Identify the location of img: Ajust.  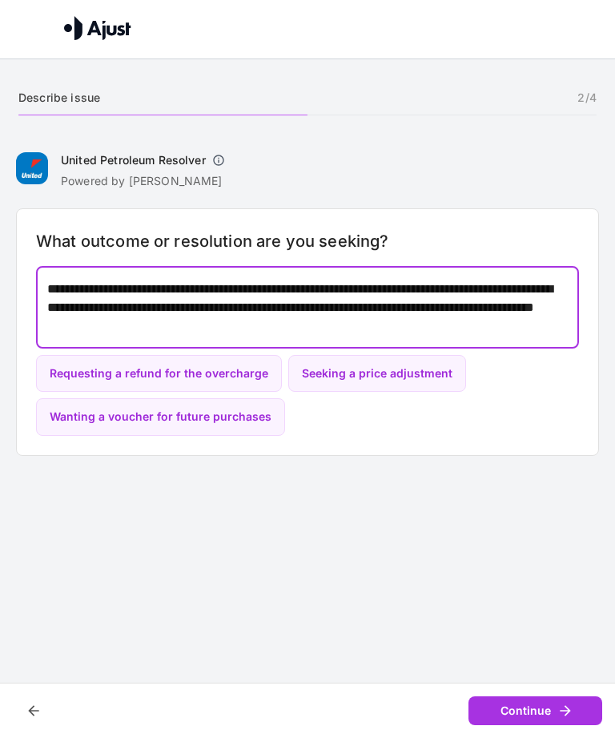
(98, 28).